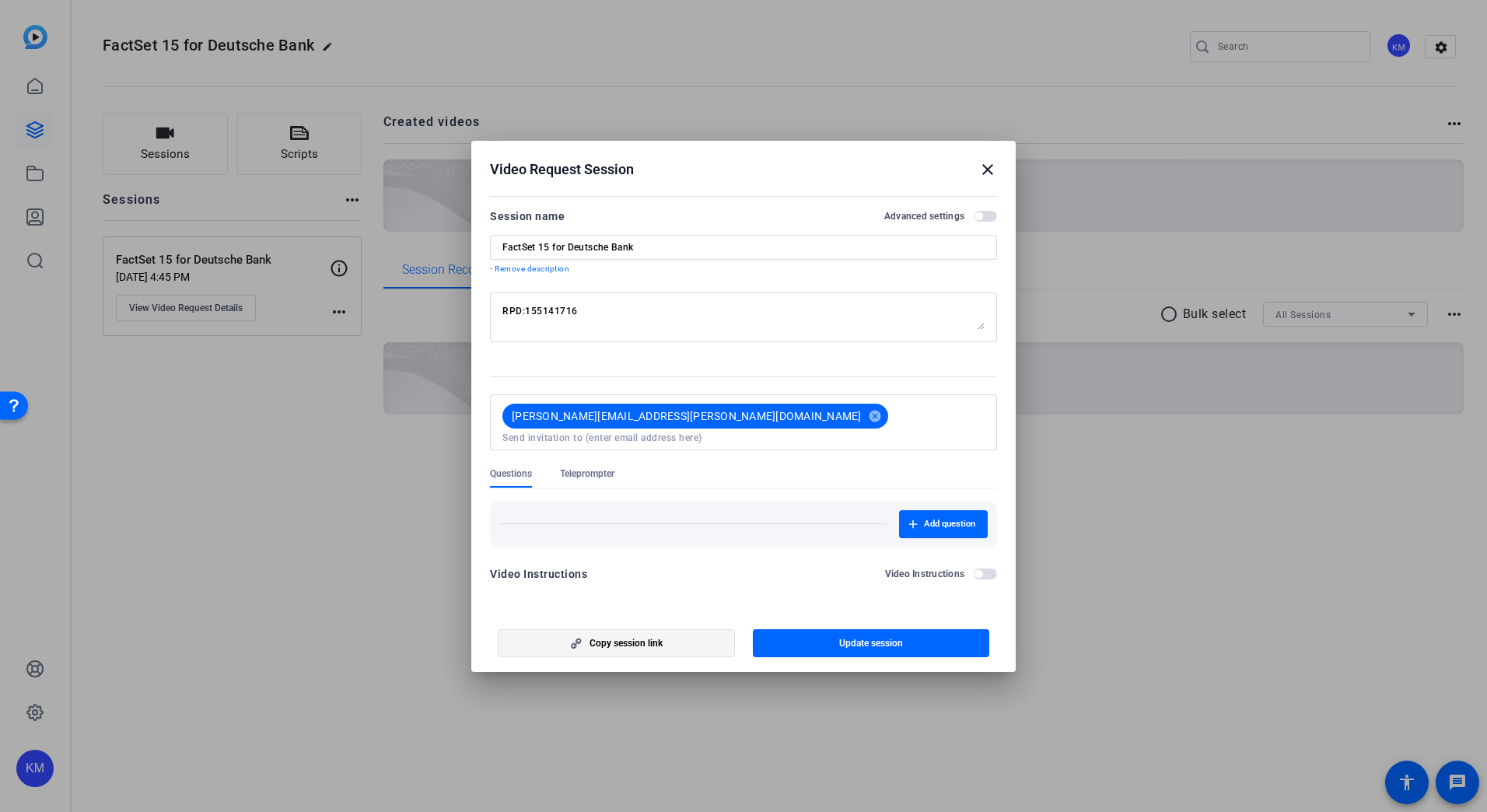 The image size is (1487, 812). Describe the element at coordinates (626, 643) in the screenshot. I see `span: Copy session link` at that location.